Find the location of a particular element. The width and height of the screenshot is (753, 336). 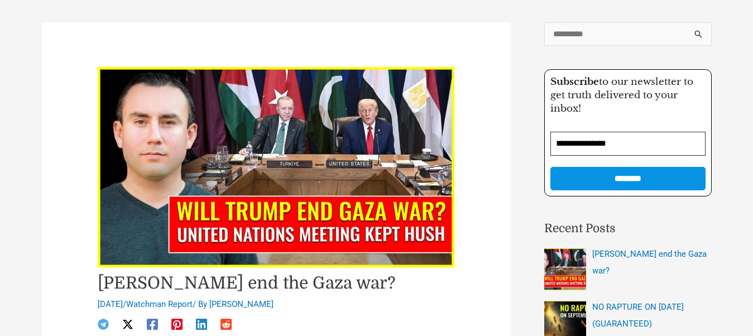

a: Facebook is located at coordinates (152, 324).